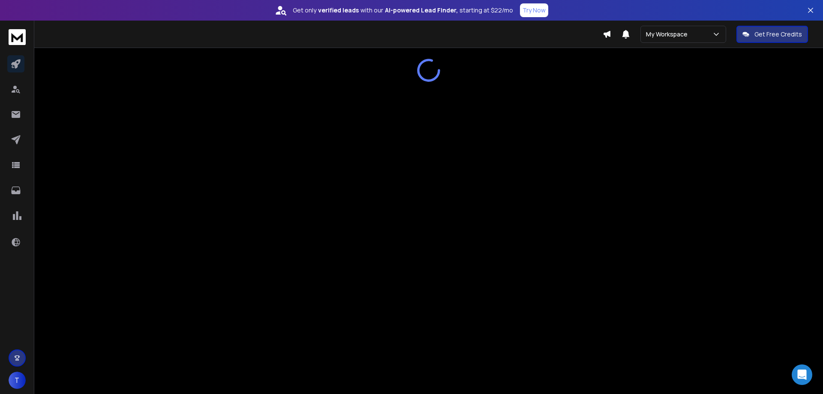 The width and height of the screenshot is (823, 394). I want to click on button: Try Now, so click(534, 10).